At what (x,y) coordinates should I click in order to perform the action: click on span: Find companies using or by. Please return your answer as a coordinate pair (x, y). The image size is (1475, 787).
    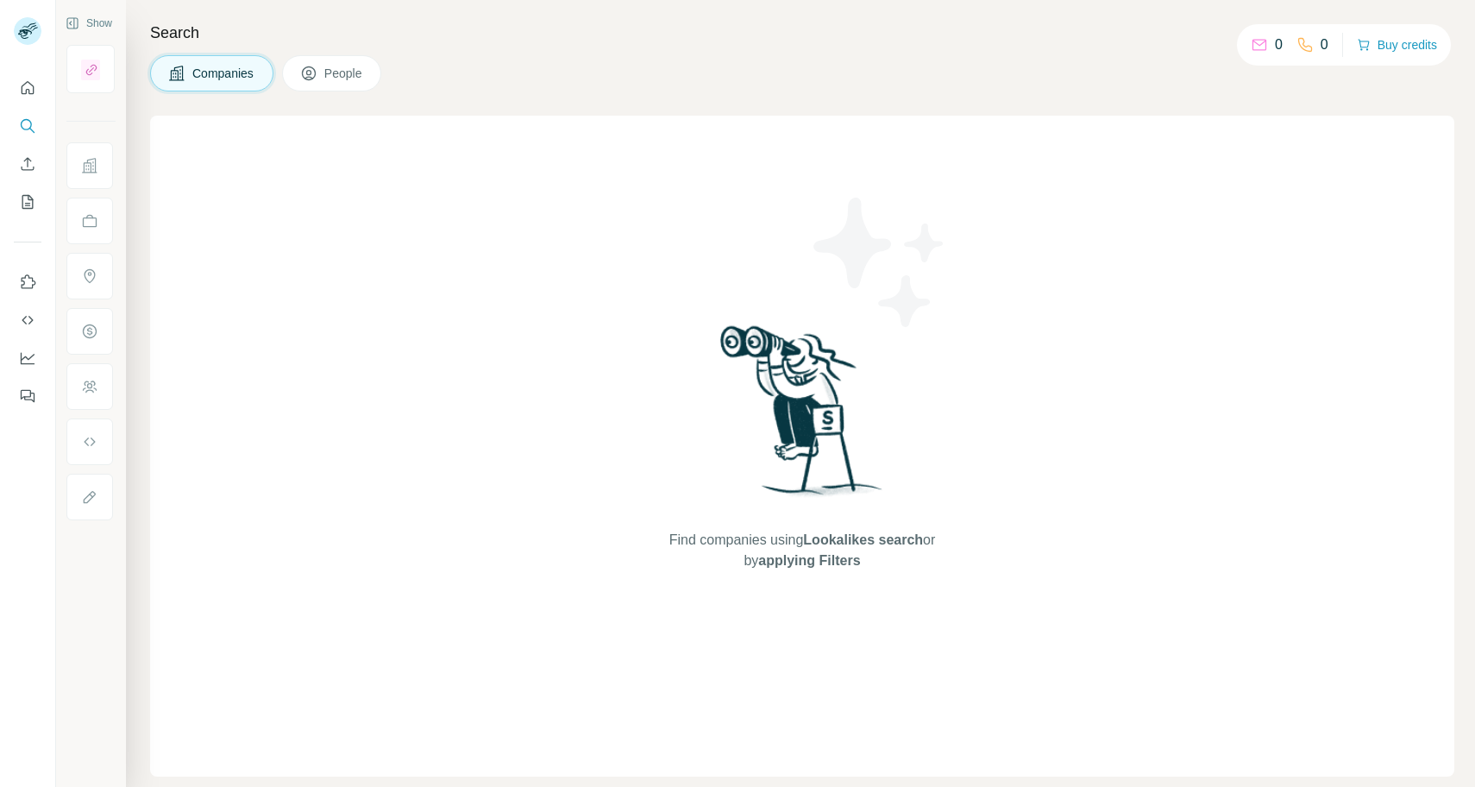
    Looking at the image, I should click on (802, 551).